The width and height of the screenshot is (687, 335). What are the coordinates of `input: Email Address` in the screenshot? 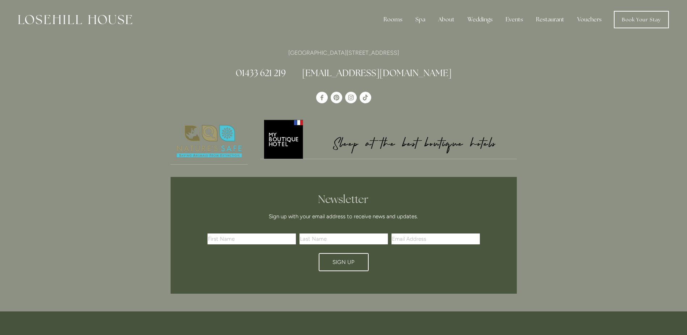 It's located at (436, 239).